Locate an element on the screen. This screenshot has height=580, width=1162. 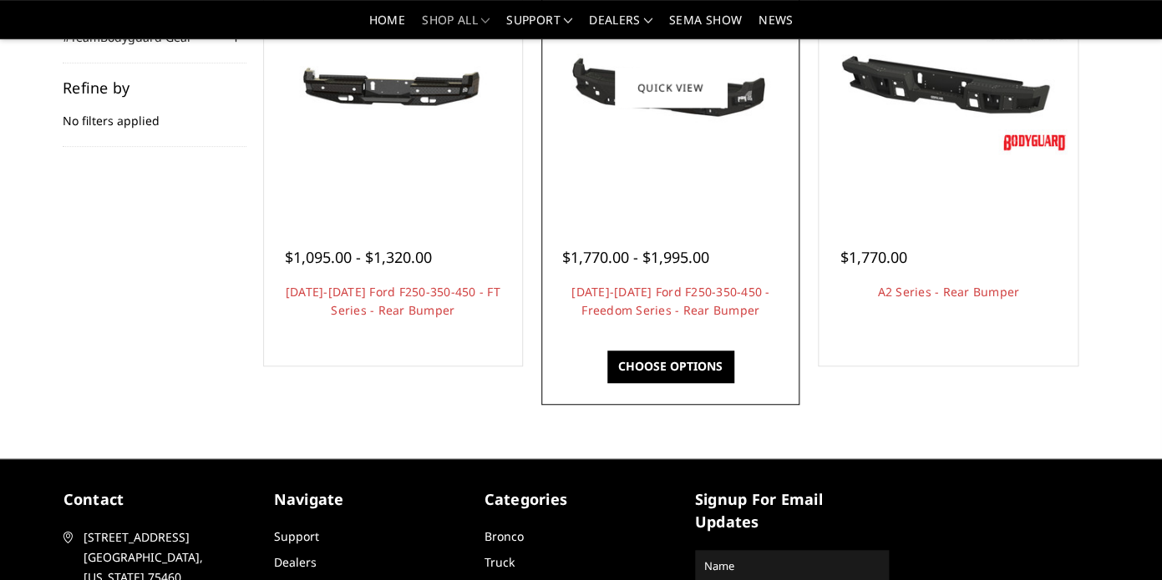
a: Choose Options is located at coordinates (670, 367).